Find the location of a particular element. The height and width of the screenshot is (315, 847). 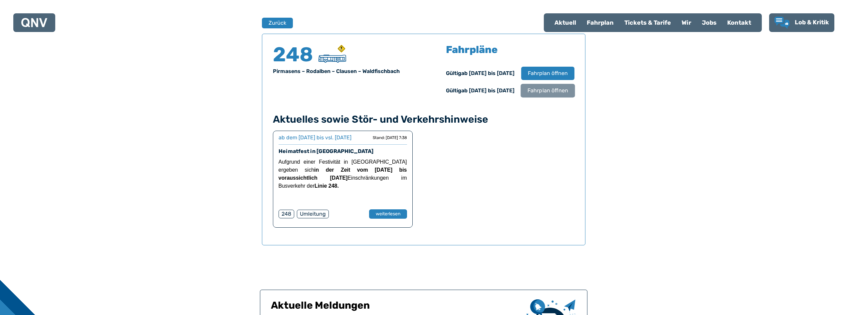

div: Tickets & Tarife is located at coordinates (648, 23).